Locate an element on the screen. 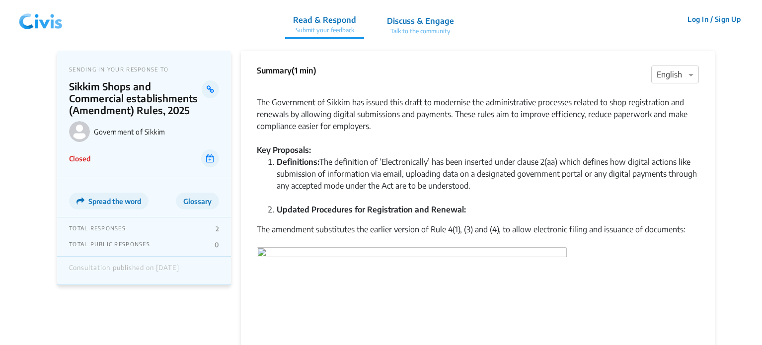 The width and height of the screenshot is (762, 345). img: Government of Sikkim logo is located at coordinates (79, 132).